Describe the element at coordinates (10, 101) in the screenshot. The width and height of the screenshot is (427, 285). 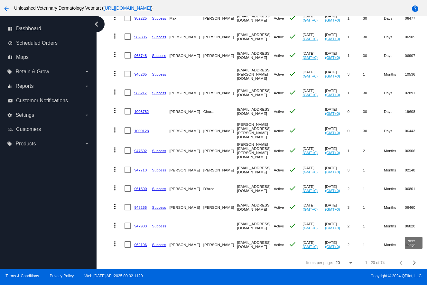
I see `i: email` at that location.